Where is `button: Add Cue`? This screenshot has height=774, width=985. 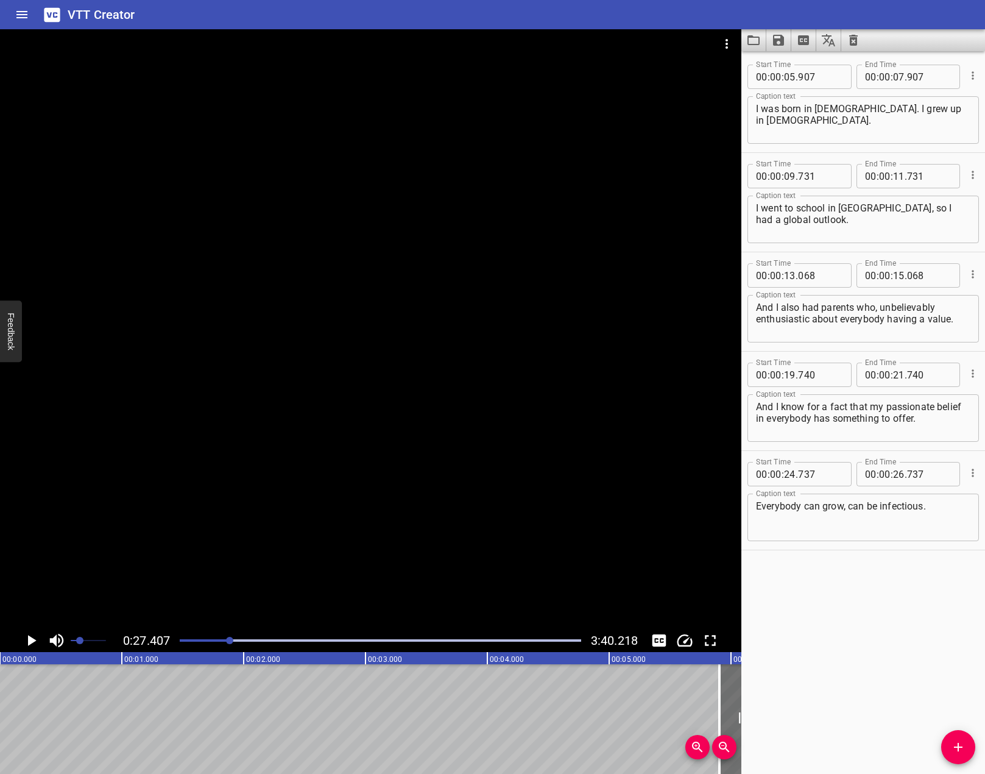
button: Add Cue is located at coordinates (958, 747).